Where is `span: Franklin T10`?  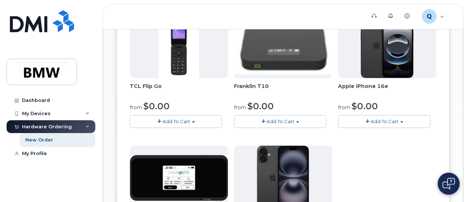
span: Franklin T10 is located at coordinates (283, 90).